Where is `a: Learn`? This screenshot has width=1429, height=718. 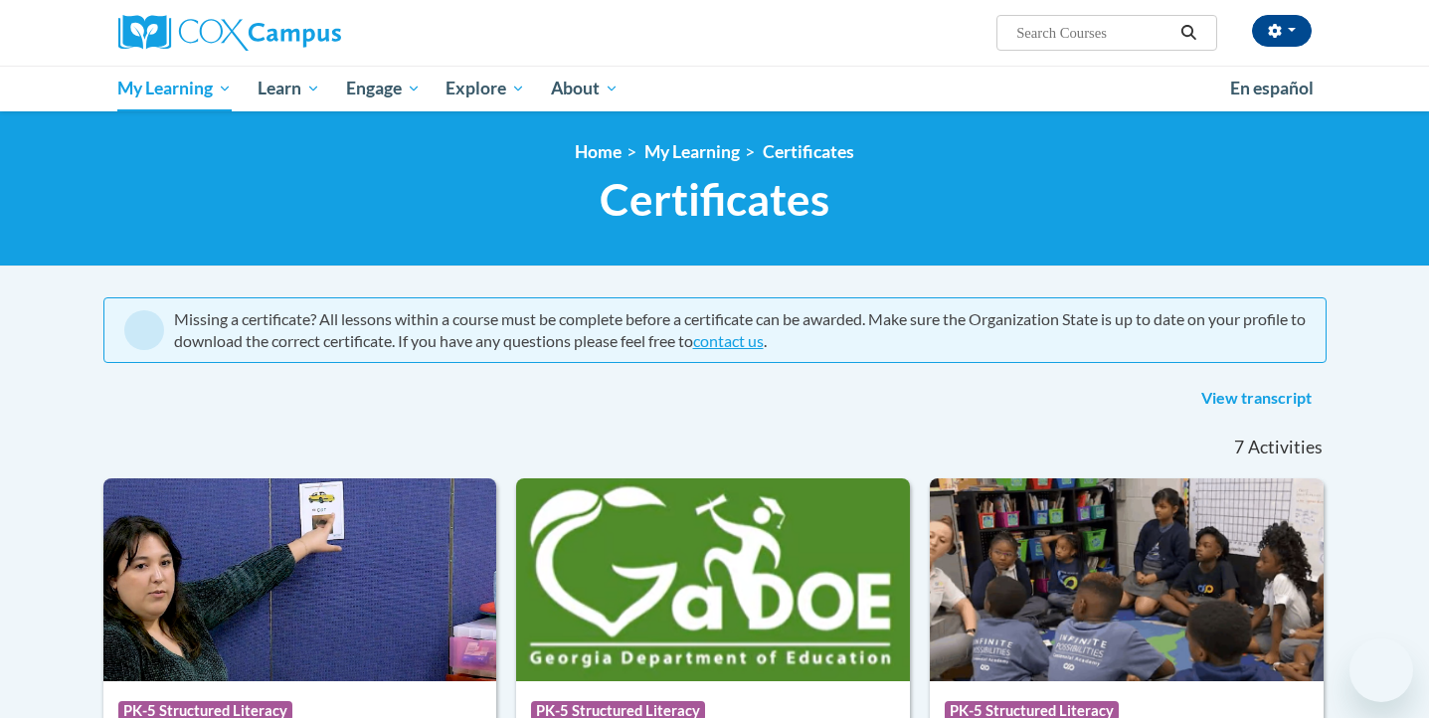 a: Learn is located at coordinates (288, 88).